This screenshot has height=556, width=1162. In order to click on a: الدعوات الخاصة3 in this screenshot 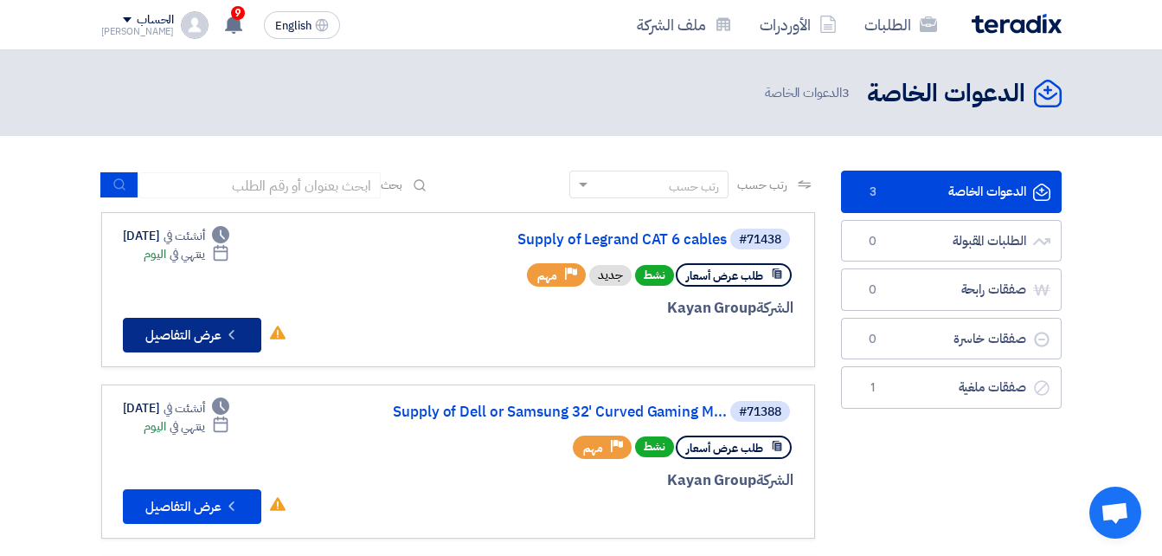, I will do `click(951, 191)`.